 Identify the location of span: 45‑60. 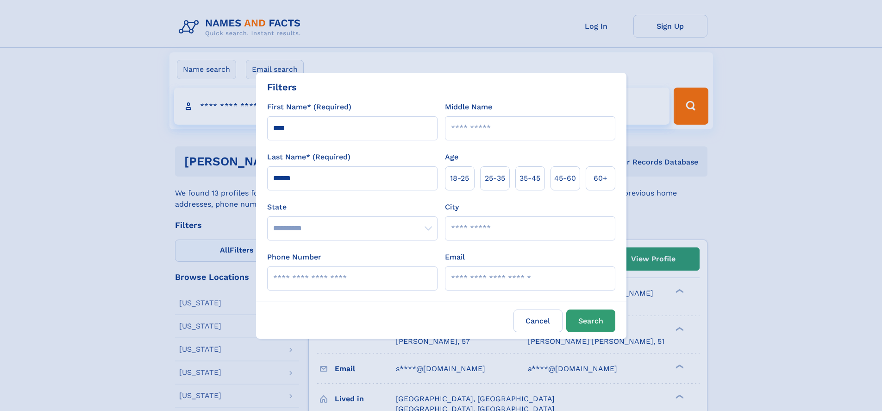
(565, 178).